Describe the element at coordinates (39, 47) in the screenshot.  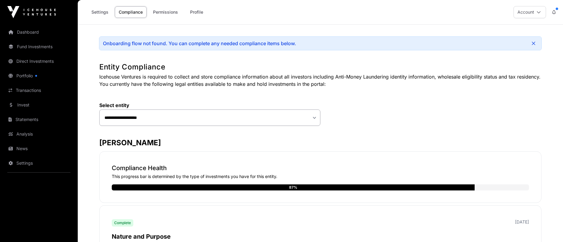
I see `a: Fund Investments` at that location.